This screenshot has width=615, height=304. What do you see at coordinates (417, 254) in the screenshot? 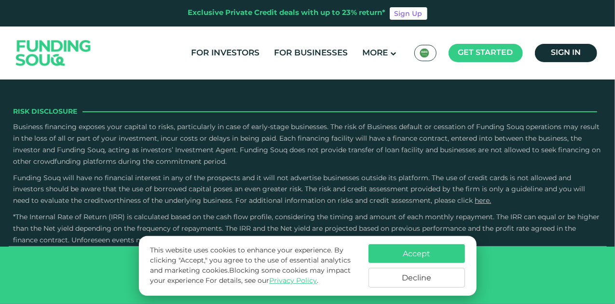
I see `button: Accept` at bounding box center [417, 254].